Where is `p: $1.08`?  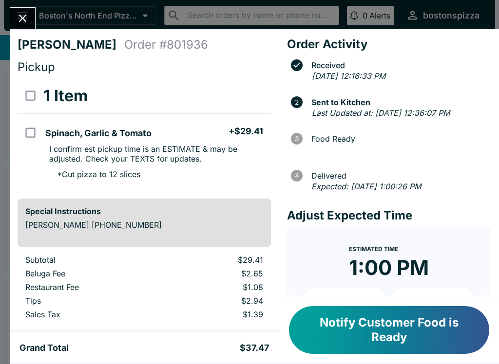
p: $1.08 is located at coordinates (216, 287).